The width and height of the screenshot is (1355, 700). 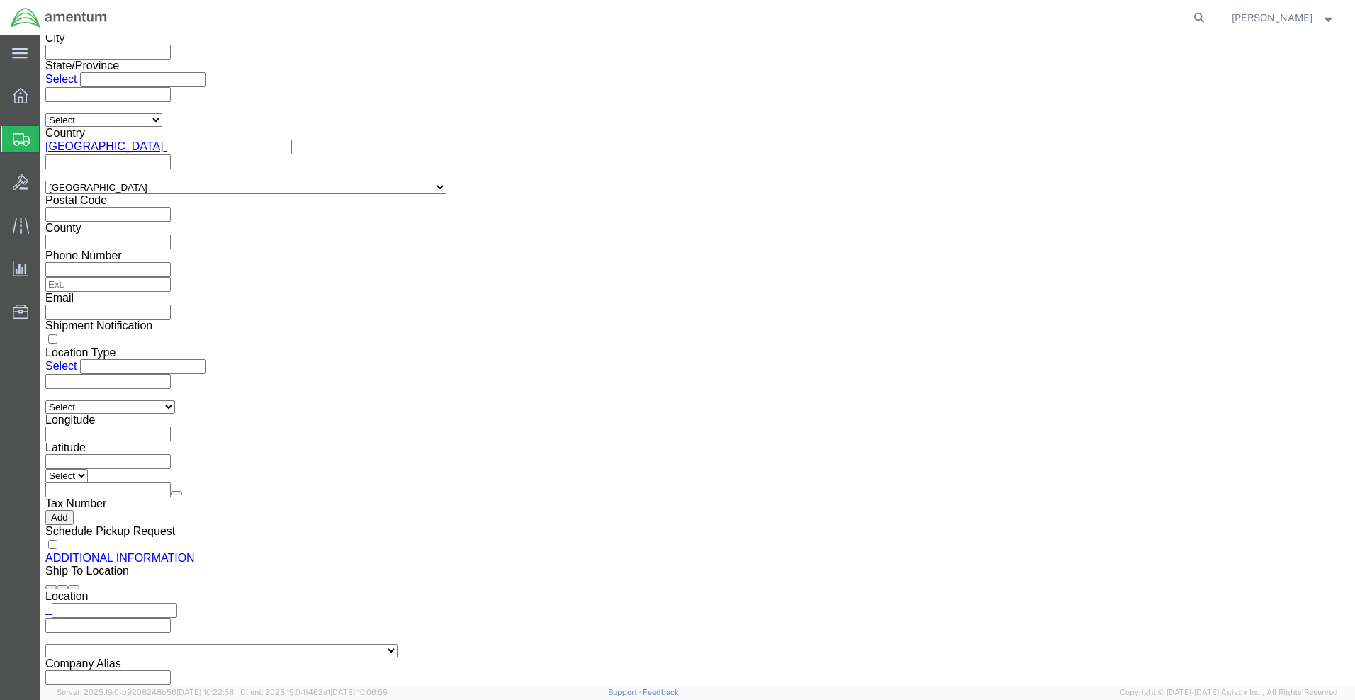 What do you see at coordinates (1272, 18) in the screenshot?
I see `span: Rashonda Smith` at bounding box center [1272, 18].